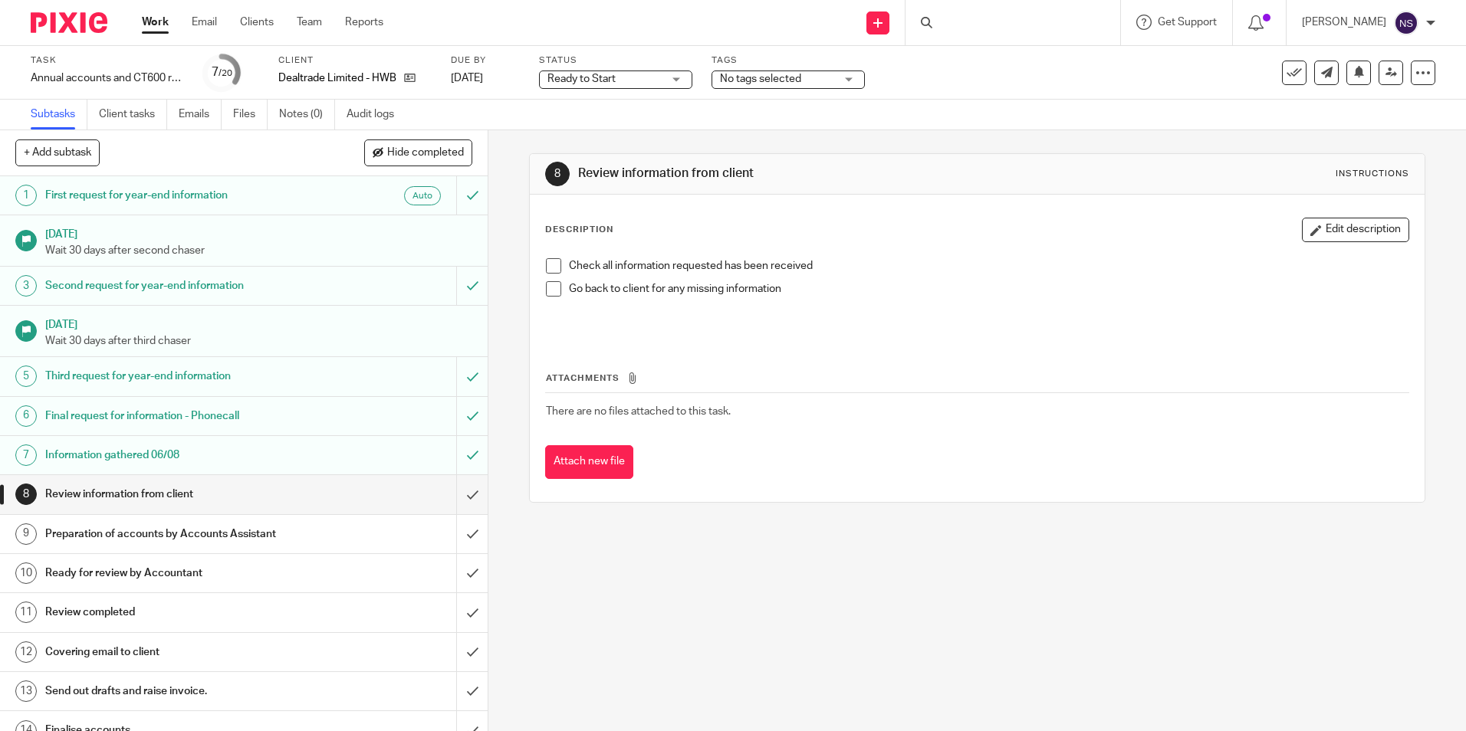 The image size is (1466, 731). What do you see at coordinates (259, 341) in the screenshot?
I see `p: Wait 30 days after third chaser` at bounding box center [259, 341].